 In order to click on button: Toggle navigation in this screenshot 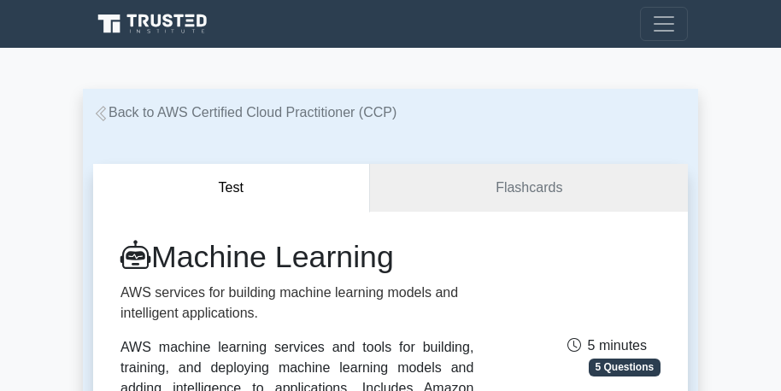, I will do `click(664, 24)`.